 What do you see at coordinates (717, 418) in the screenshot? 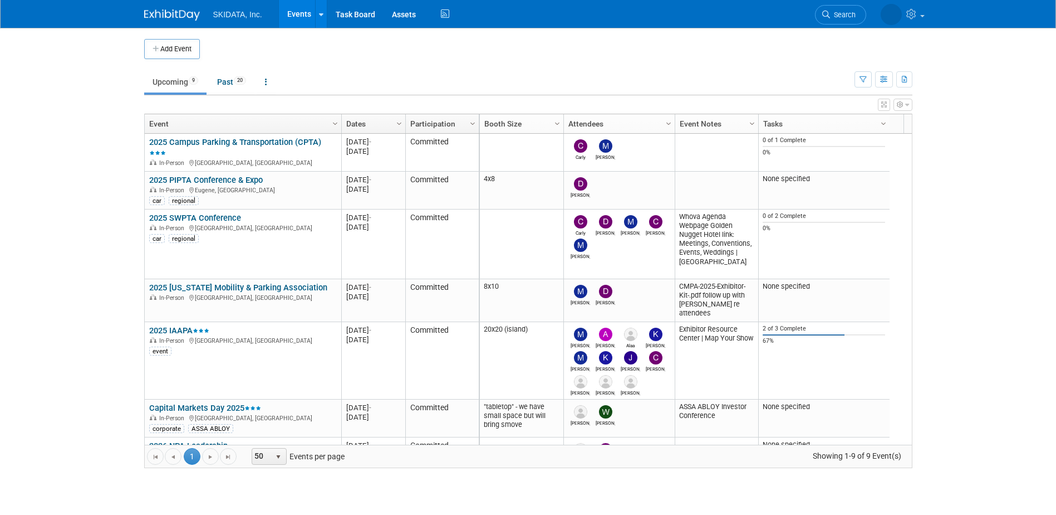
I see `td: ASSA ABLOY Investor Conference` at bounding box center [717, 418].